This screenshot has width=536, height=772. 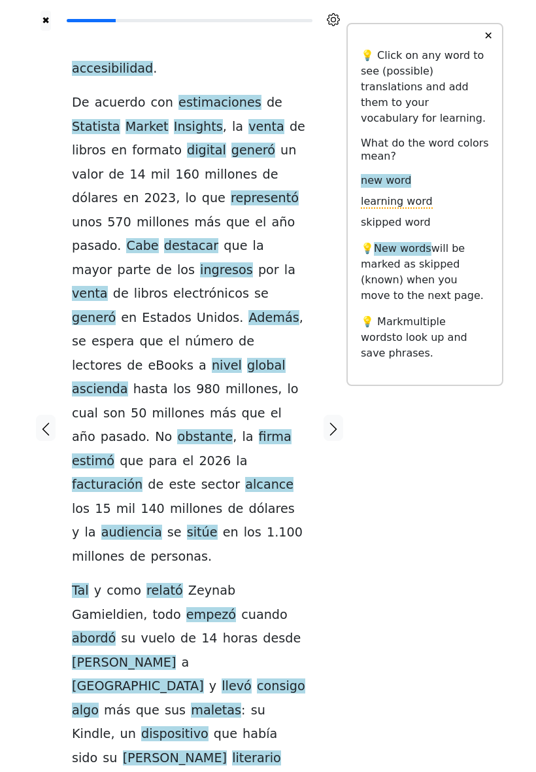 What do you see at coordinates (166, 615) in the screenshot?
I see `span: todo` at bounding box center [166, 615].